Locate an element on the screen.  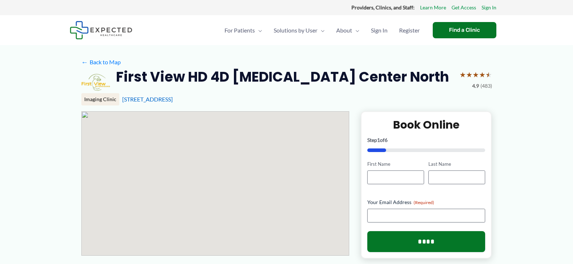
div: Find a Clinic is located at coordinates (465, 30).